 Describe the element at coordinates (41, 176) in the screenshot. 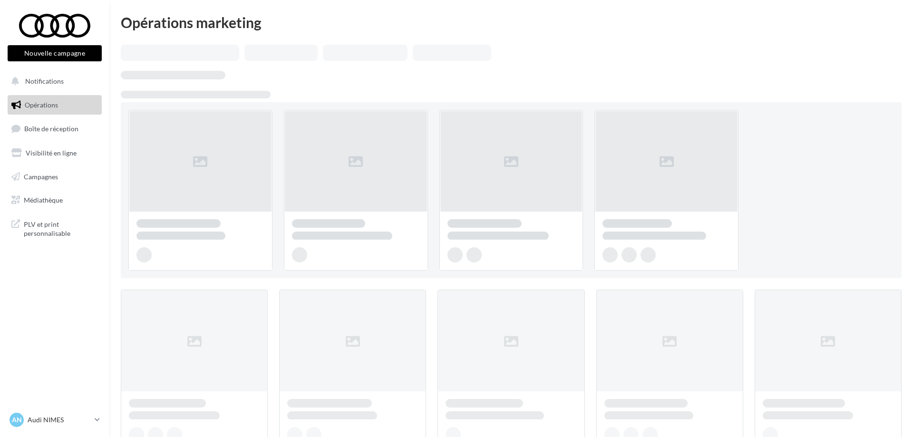

I see `span: Campagnes` at that location.